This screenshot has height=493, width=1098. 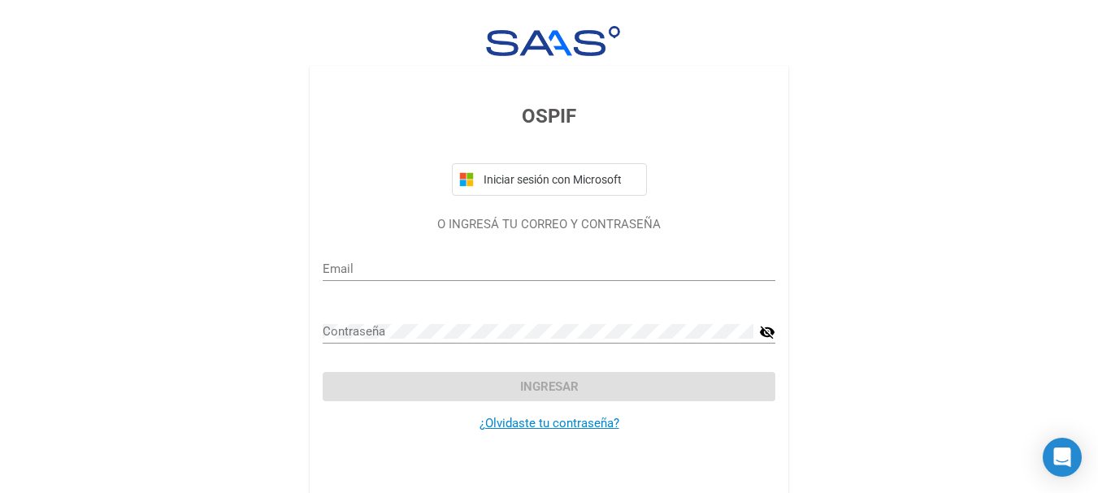 I want to click on p: O INGRESÁ TU CORREO Y CONTRASEÑA, so click(x=549, y=224).